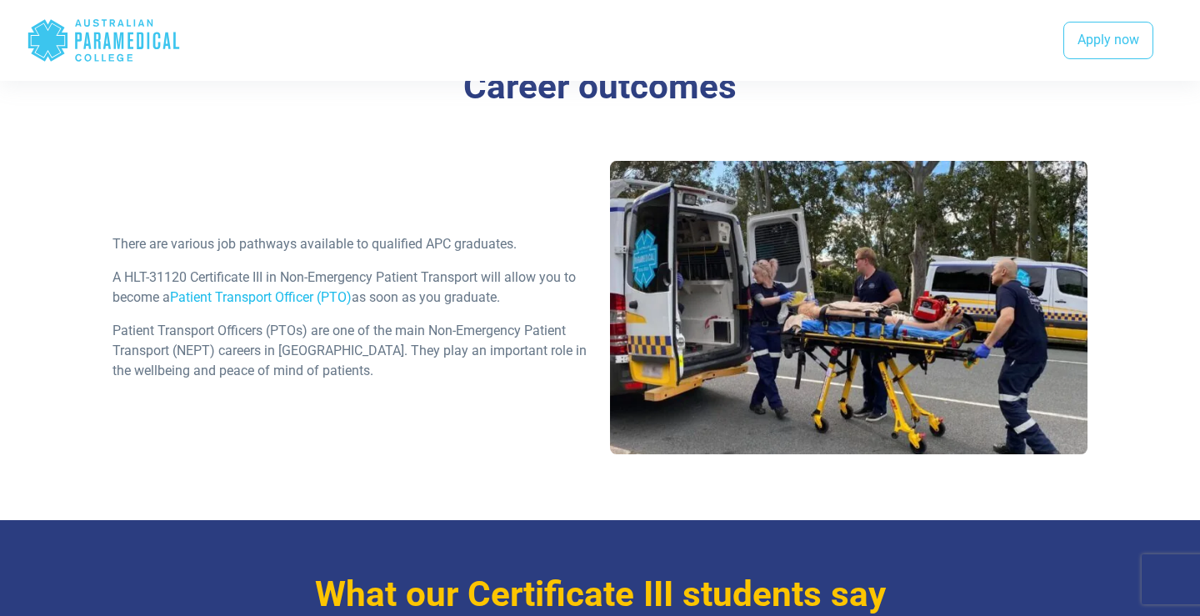 This screenshot has width=1200, height=616. Describe the element at coordinates (351, 351) in the screenshot. I see `p: Patient Transport Officers (PTOs) are one of the main Non-Emergency Patient Transport (NEPT) care...` at that location.